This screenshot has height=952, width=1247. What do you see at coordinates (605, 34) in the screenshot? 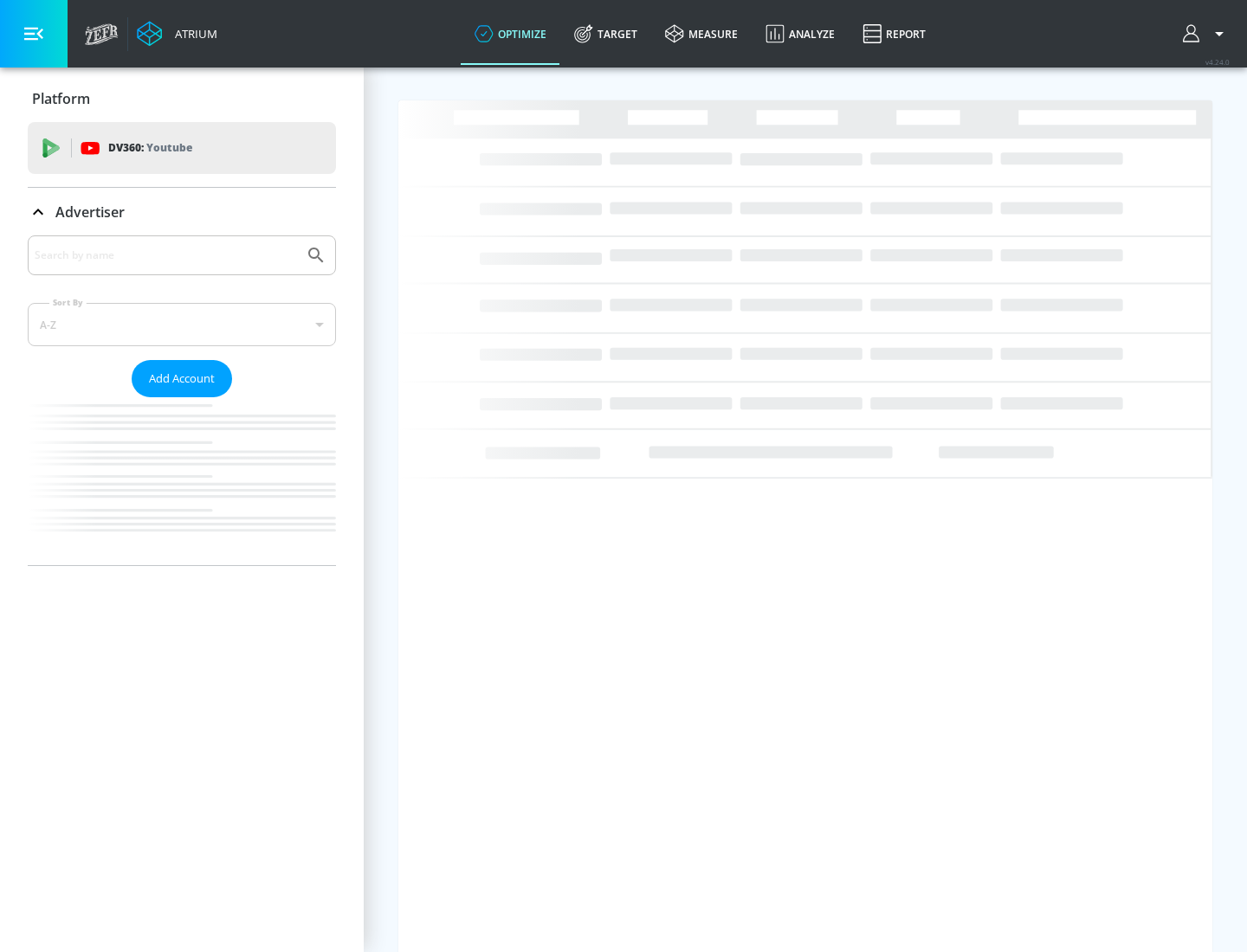
I see `a: Target` at bounding box center [605, 34].